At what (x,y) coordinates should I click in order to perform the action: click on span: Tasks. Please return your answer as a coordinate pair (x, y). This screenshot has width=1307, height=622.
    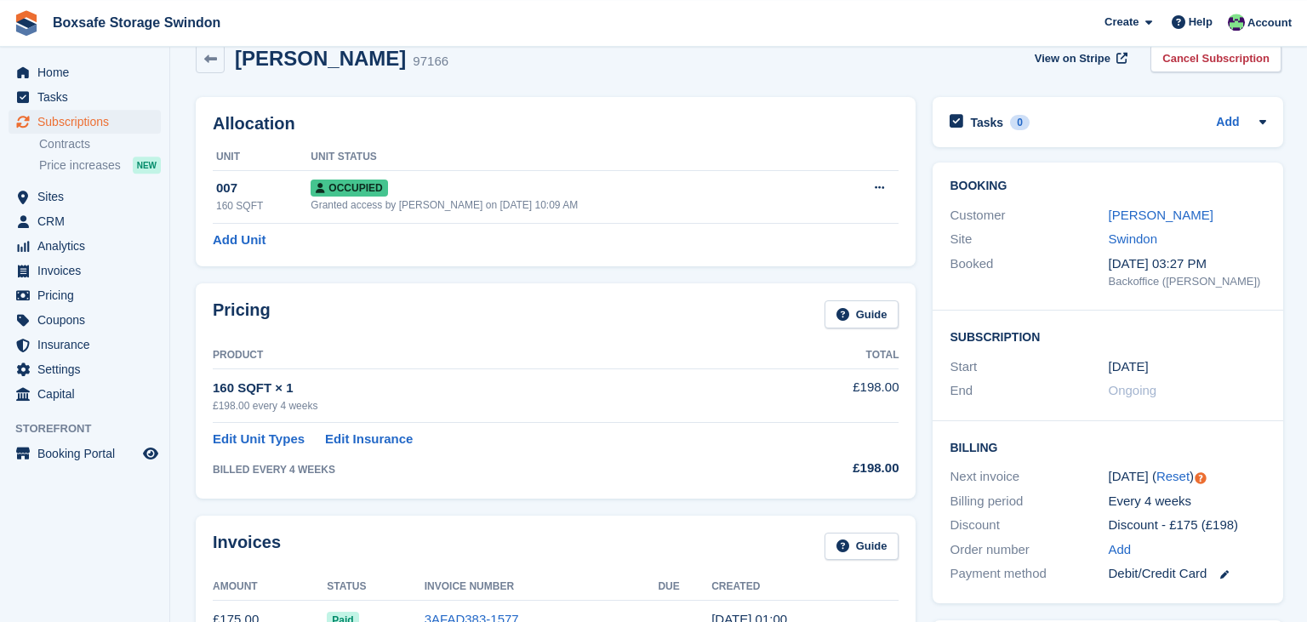
    Looking at the image, I should click on (88, 97).